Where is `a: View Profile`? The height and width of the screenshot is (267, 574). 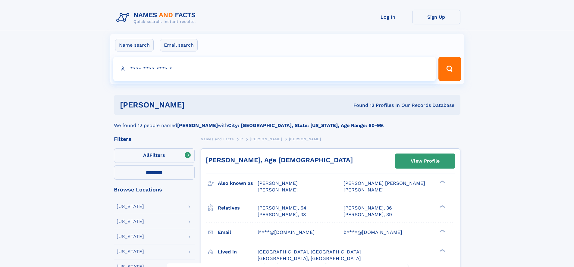
a: View Profile is located at coordinates (425, 161).